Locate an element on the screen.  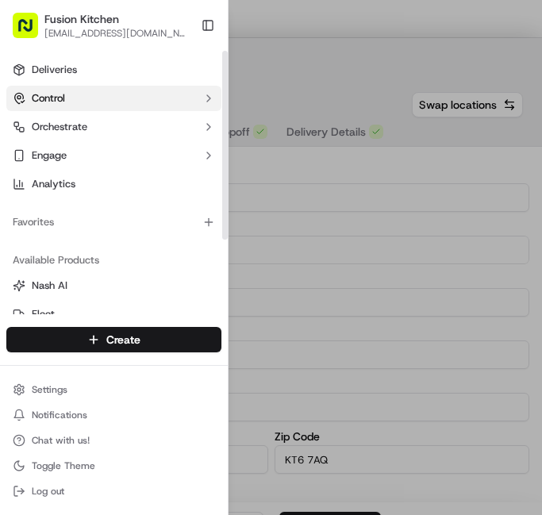
span: Nash AI is located at coordinates (49, 286).